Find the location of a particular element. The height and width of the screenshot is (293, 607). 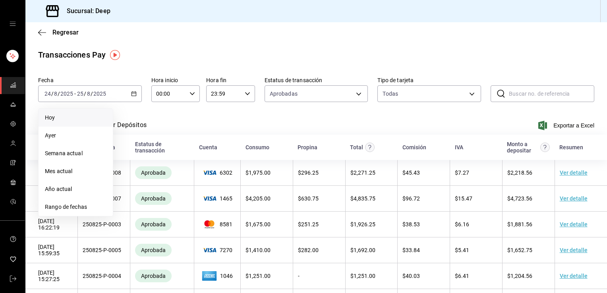

span: $ 1,410.00 is located at coordinates (258, 250).